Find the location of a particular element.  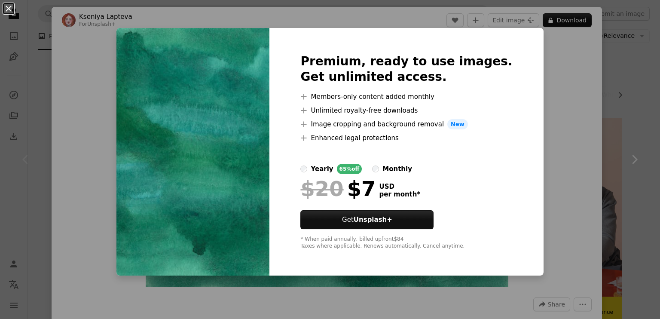

span: USD is located at coordinates (400, 187).